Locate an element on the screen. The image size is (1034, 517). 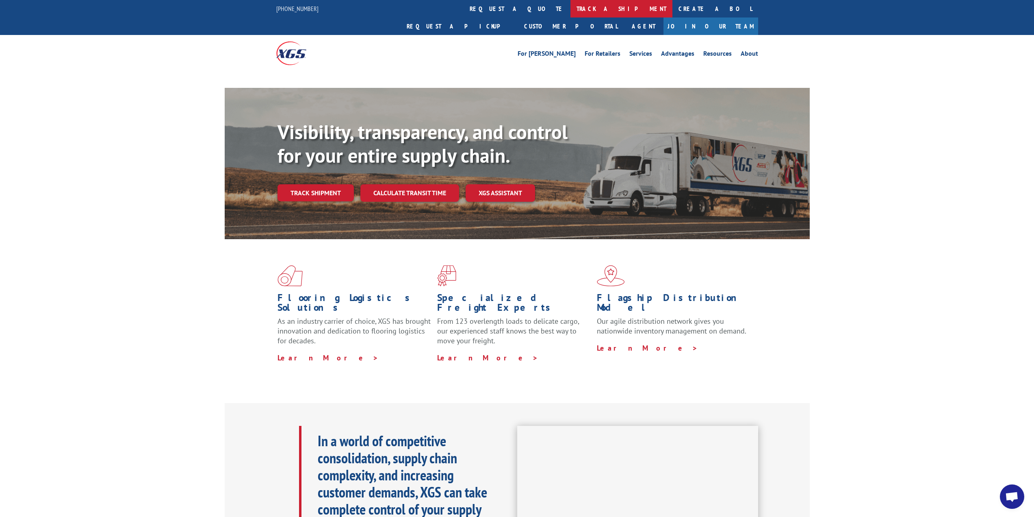
img: xgs-icon-focused-on-flooring-red is located at coordinates (447, 276).